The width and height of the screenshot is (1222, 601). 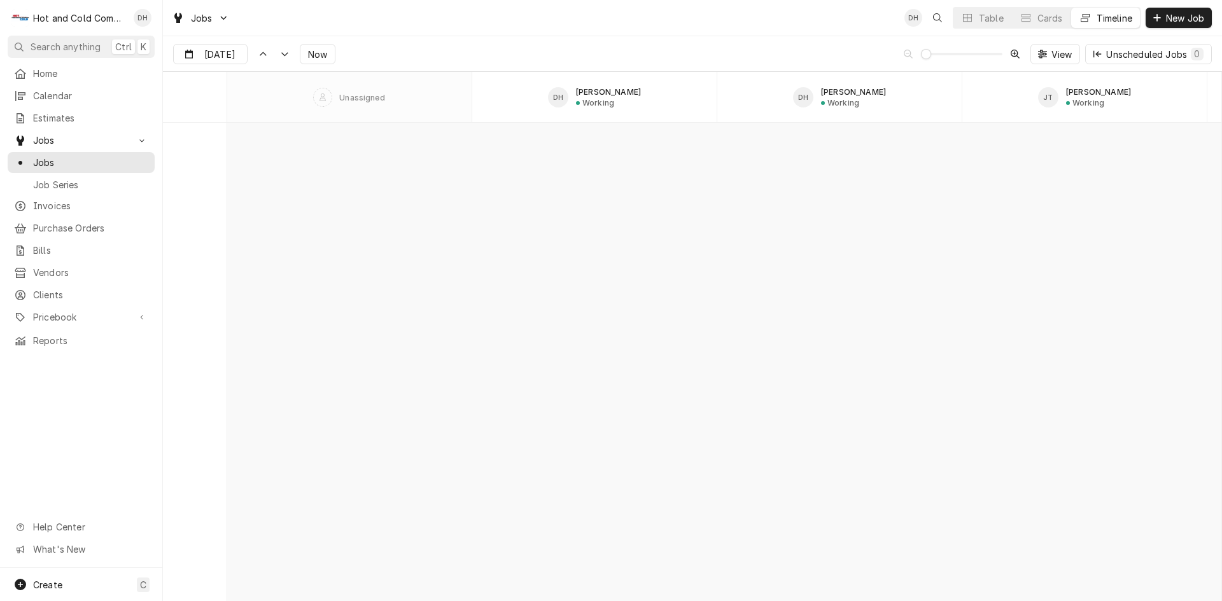 What do you see at coordinates (803, 97) in the screenshot?
I see `div: David Harris's Avatar` at bounding box center [803, 97].